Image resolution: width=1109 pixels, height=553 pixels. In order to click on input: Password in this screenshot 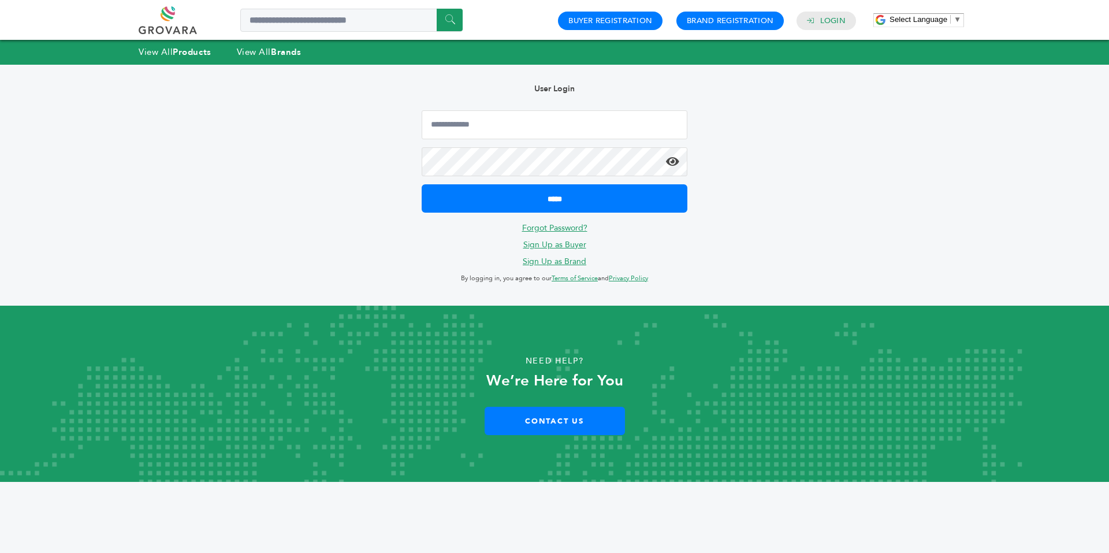, I will do `click(554, 162)`.